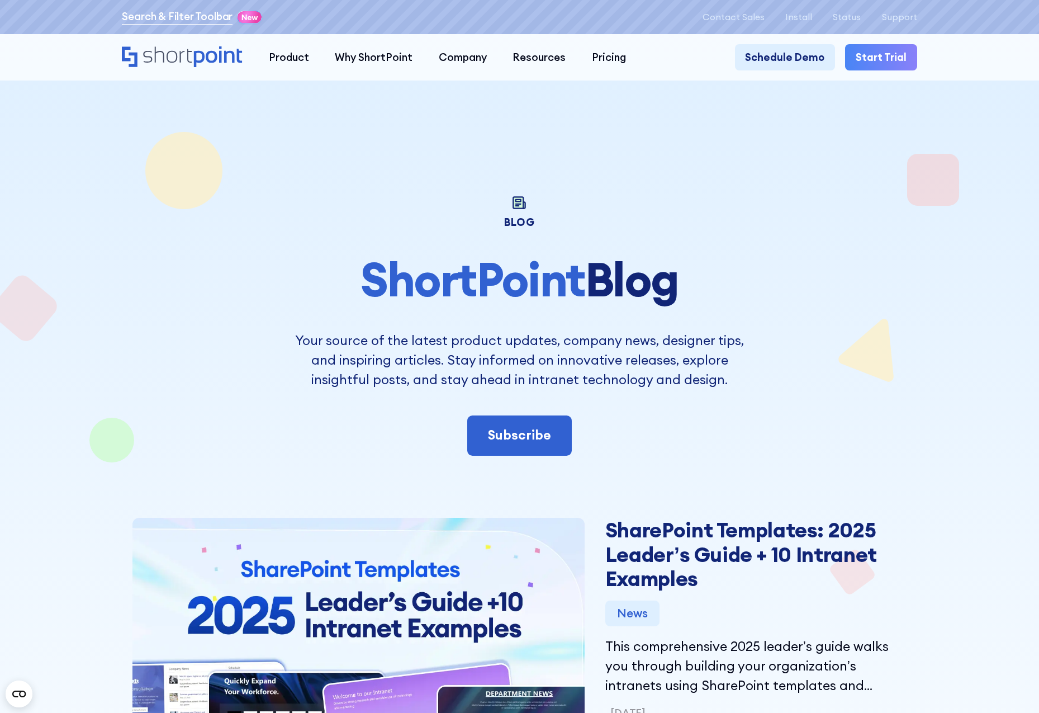  What do you see at coordinates (519, 222) in the screenshot?
I see `div: BLOG` at bounding box center [519, 222].